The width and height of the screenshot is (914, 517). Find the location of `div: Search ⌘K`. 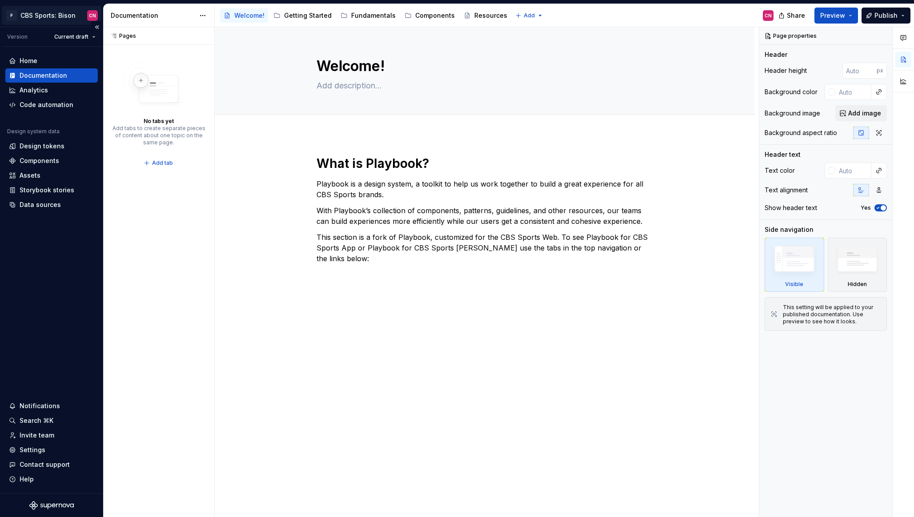

div: Search ⌘K is located at coordinates (36, 421).